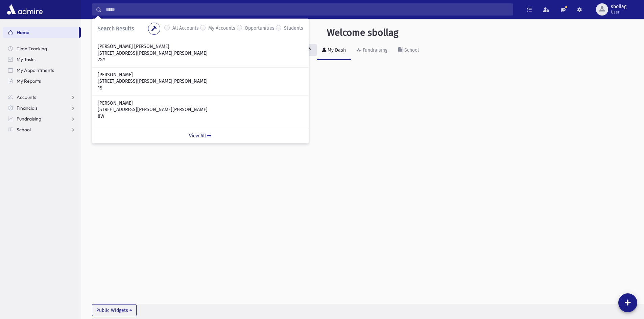  Describe the element at coordinates (42, 49) in the screenshot. I see `a: Time Tracking` at that location.